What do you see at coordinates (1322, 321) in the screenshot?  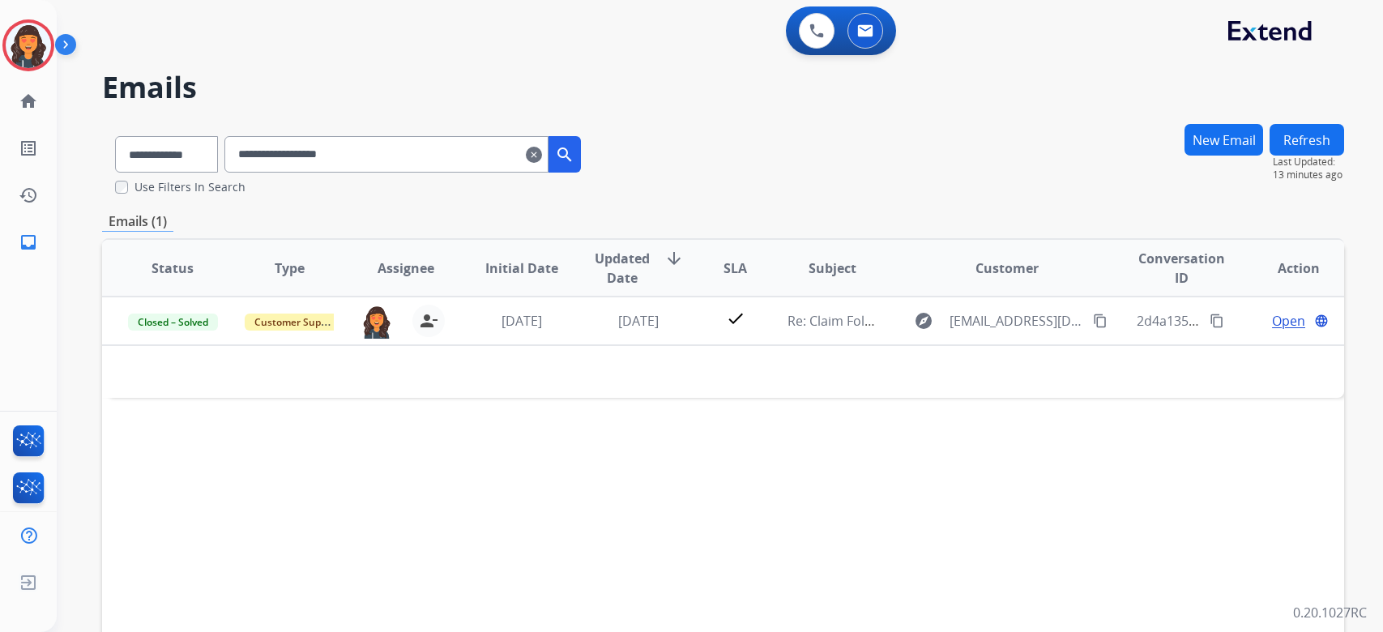 I see `mat-icon: language` at bounding box center [1322, 321].